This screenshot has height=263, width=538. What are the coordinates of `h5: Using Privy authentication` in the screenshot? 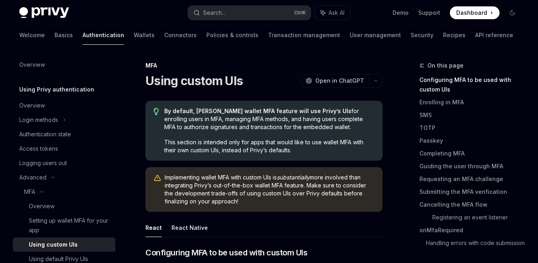 It's located at (56, 90).